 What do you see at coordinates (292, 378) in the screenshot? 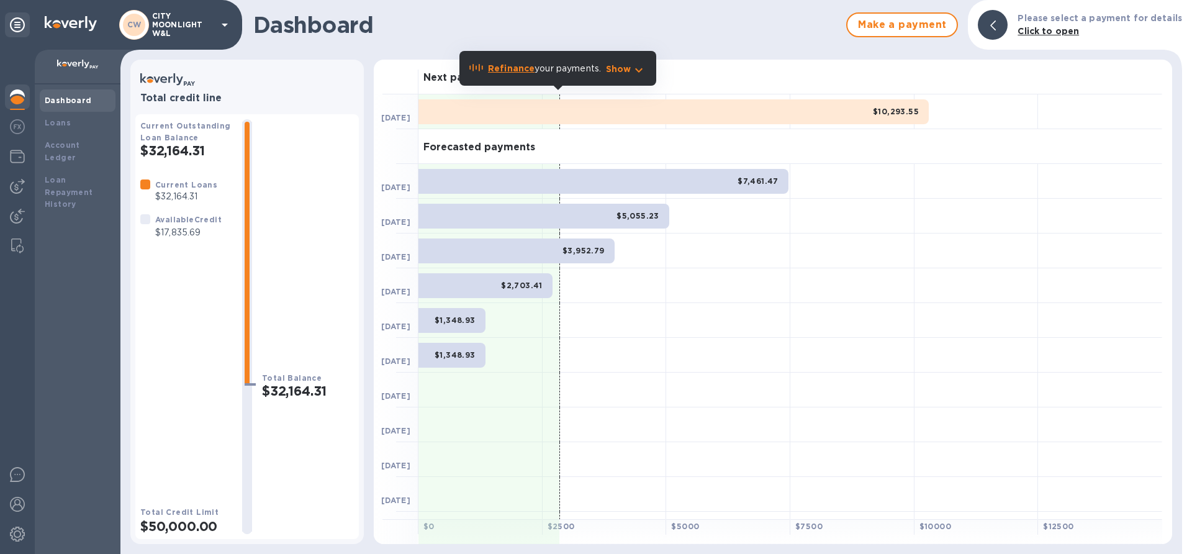
I see `b: Total Balance` at bounding box center [292, 378].